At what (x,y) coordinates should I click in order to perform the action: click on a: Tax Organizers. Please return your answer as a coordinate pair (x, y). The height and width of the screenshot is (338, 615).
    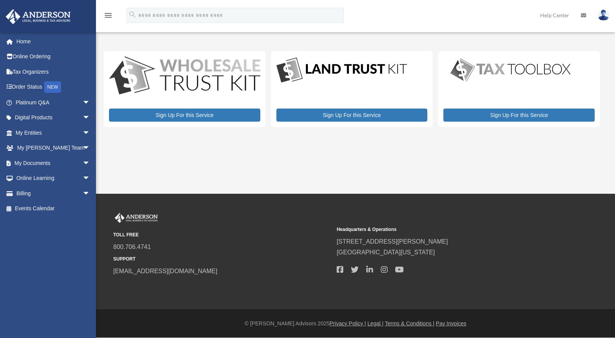
    Looking at the image, I should click on (53, 72).